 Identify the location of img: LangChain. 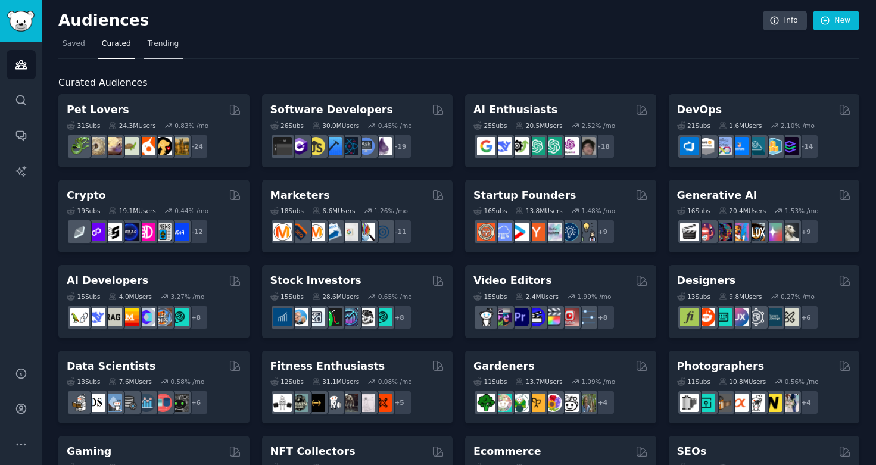
(79, 317).